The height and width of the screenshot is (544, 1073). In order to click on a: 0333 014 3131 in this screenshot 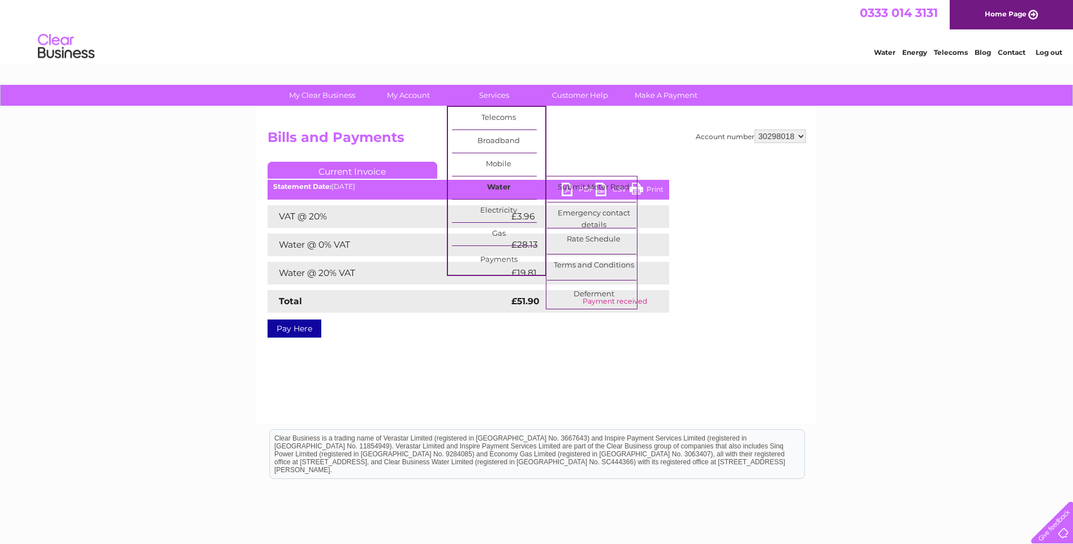, I will do `click(899, 12)`.